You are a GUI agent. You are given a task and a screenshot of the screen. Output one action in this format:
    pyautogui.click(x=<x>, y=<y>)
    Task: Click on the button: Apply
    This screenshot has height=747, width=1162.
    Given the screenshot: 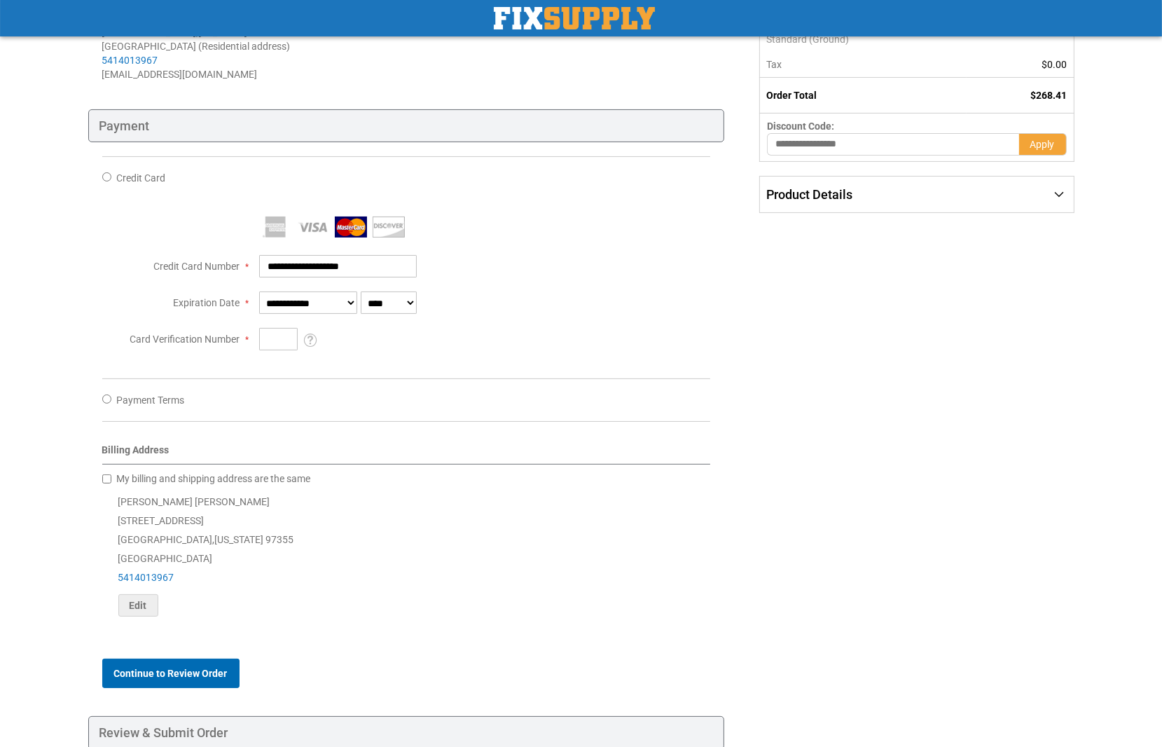 What is the action you would take?
    pyautogui.click(x=1043, y=144)
    